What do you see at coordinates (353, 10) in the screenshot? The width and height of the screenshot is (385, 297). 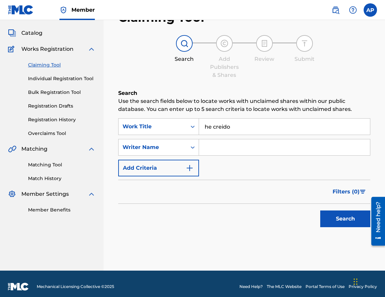 I see `div: Help` at bounding box center [353, 10].